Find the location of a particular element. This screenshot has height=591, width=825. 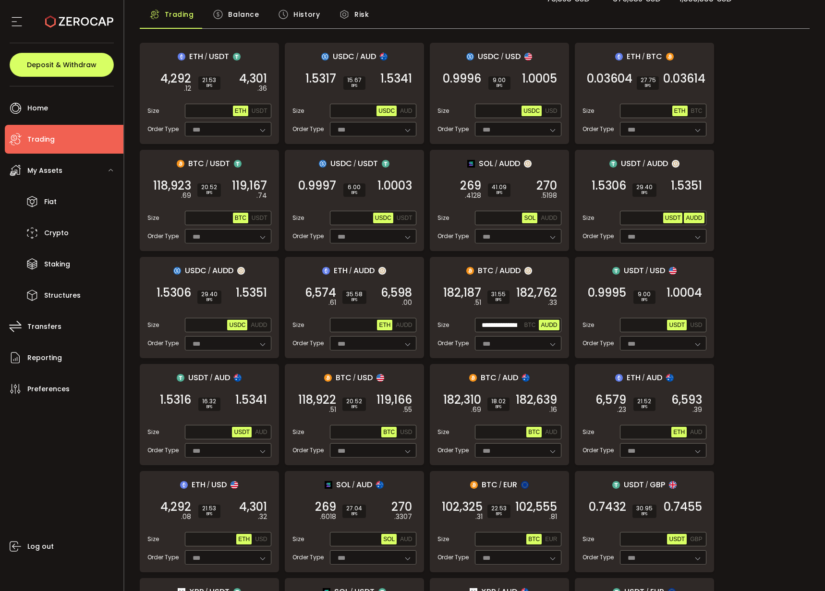

span: 1.0004 is located at coordinates (684, 293).